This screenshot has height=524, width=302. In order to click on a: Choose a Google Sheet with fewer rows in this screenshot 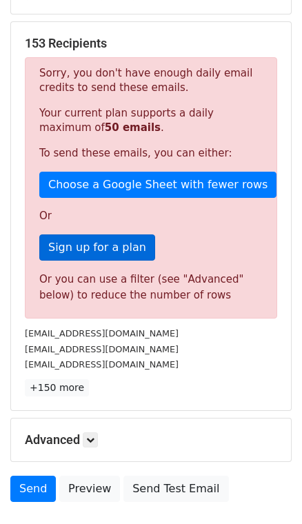, I will do `click(158, 185)`.